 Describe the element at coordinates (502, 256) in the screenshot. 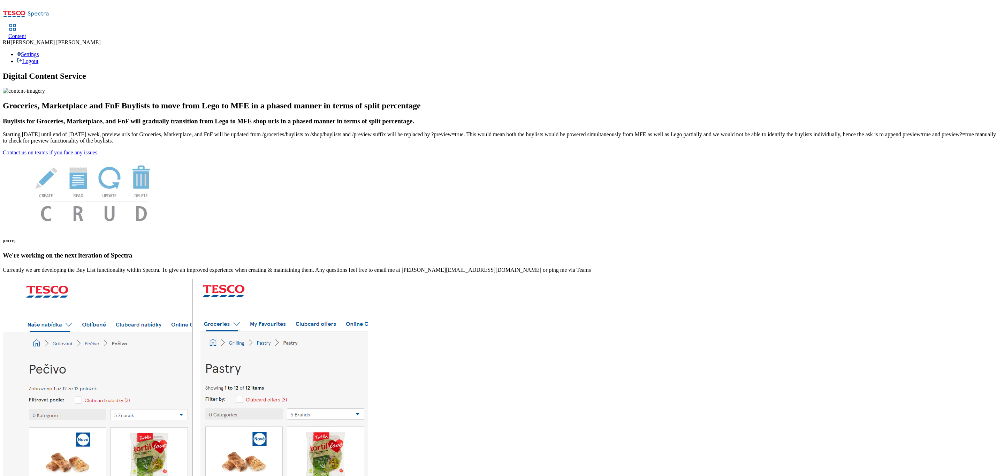

I see `h3: We're working on the next iteration of Spectra` at that location.